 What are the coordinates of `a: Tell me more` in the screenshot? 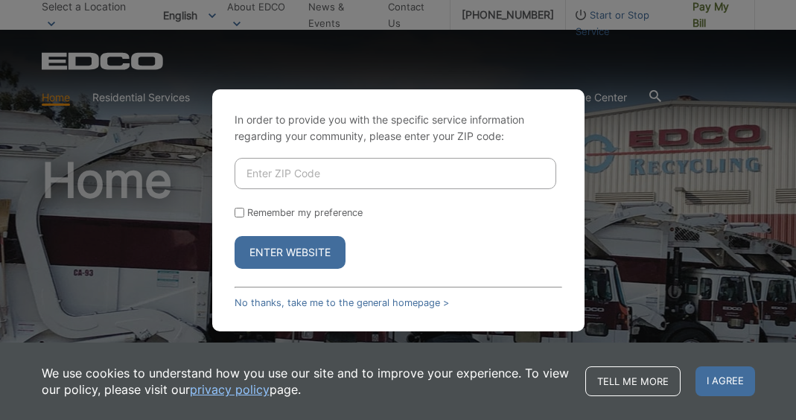 It's located at (633, 381).